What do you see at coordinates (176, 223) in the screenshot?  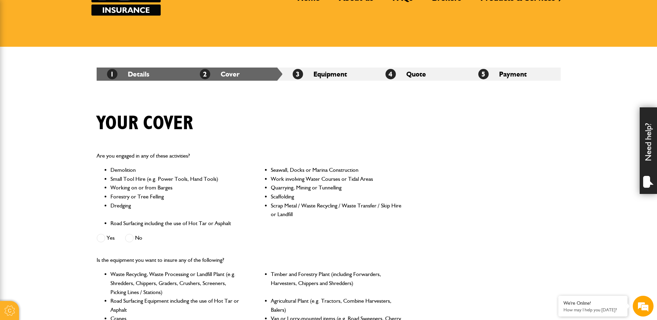 I see `li: Road Surfacing including the use of Hot Tar or Asphalt` at bounding box center [176, 223].